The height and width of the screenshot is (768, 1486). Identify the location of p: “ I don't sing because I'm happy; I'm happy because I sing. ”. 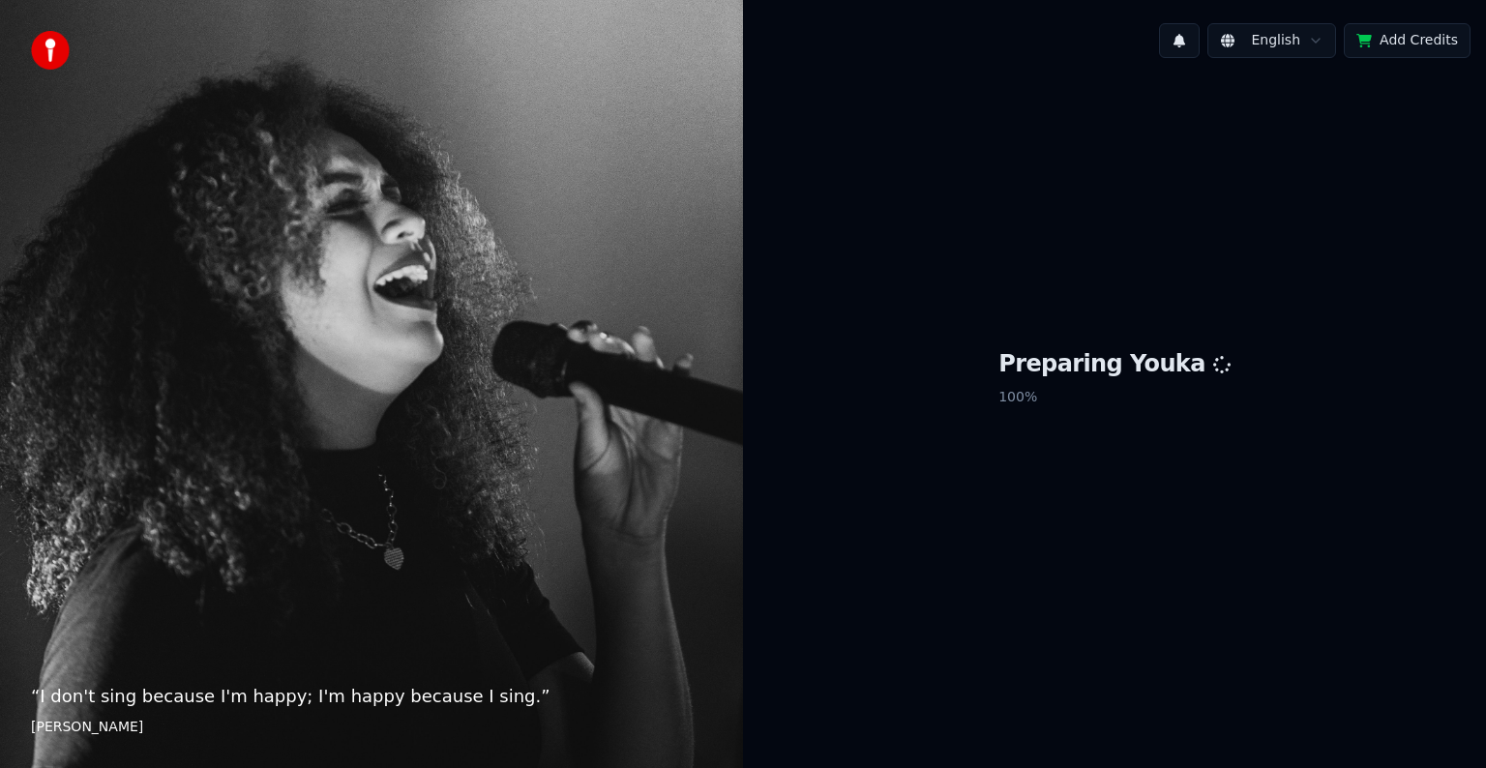
(372, 697).